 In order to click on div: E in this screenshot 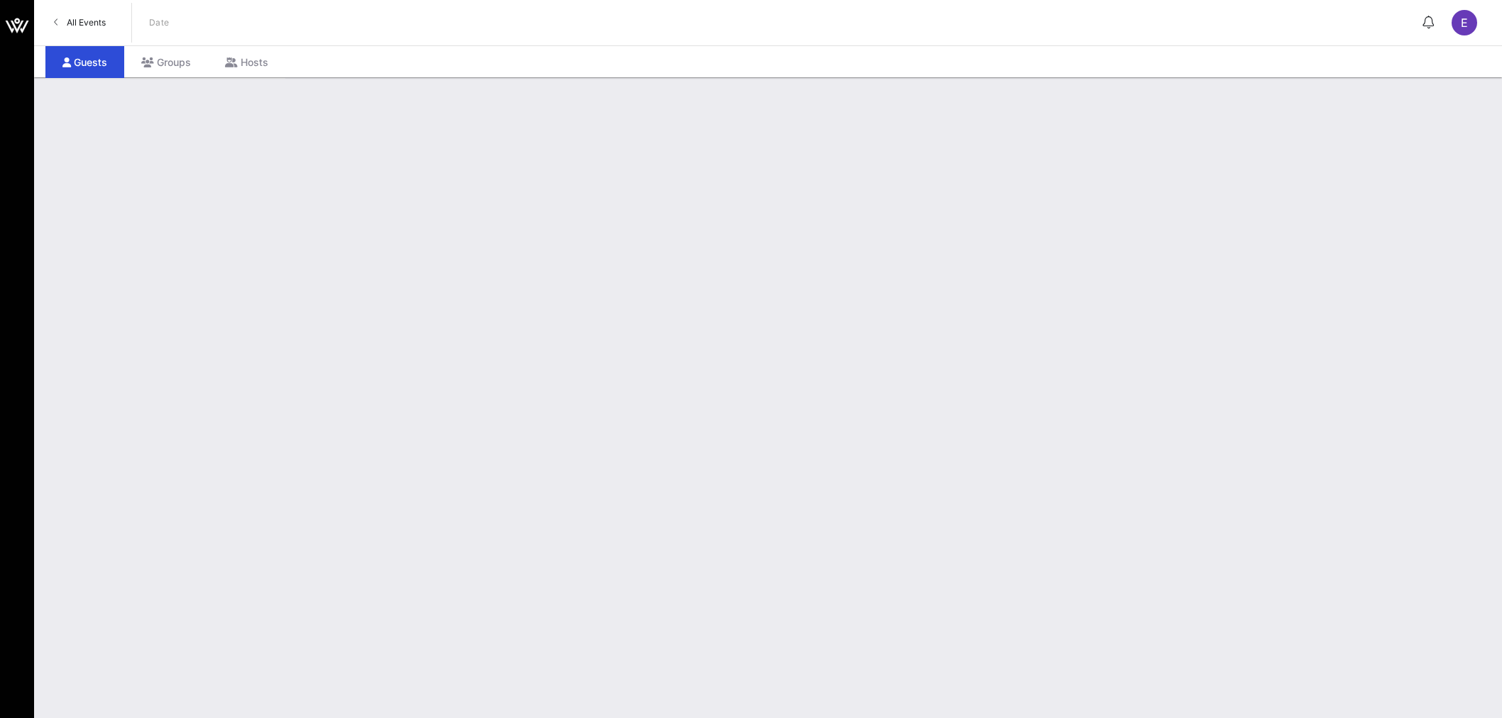, I will do `click(1464, 23)`.